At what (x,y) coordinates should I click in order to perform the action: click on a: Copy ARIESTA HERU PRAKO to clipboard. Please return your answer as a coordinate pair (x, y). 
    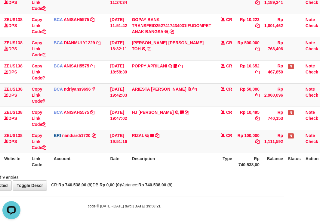
    Looking at the image, I should click on (195, 89).